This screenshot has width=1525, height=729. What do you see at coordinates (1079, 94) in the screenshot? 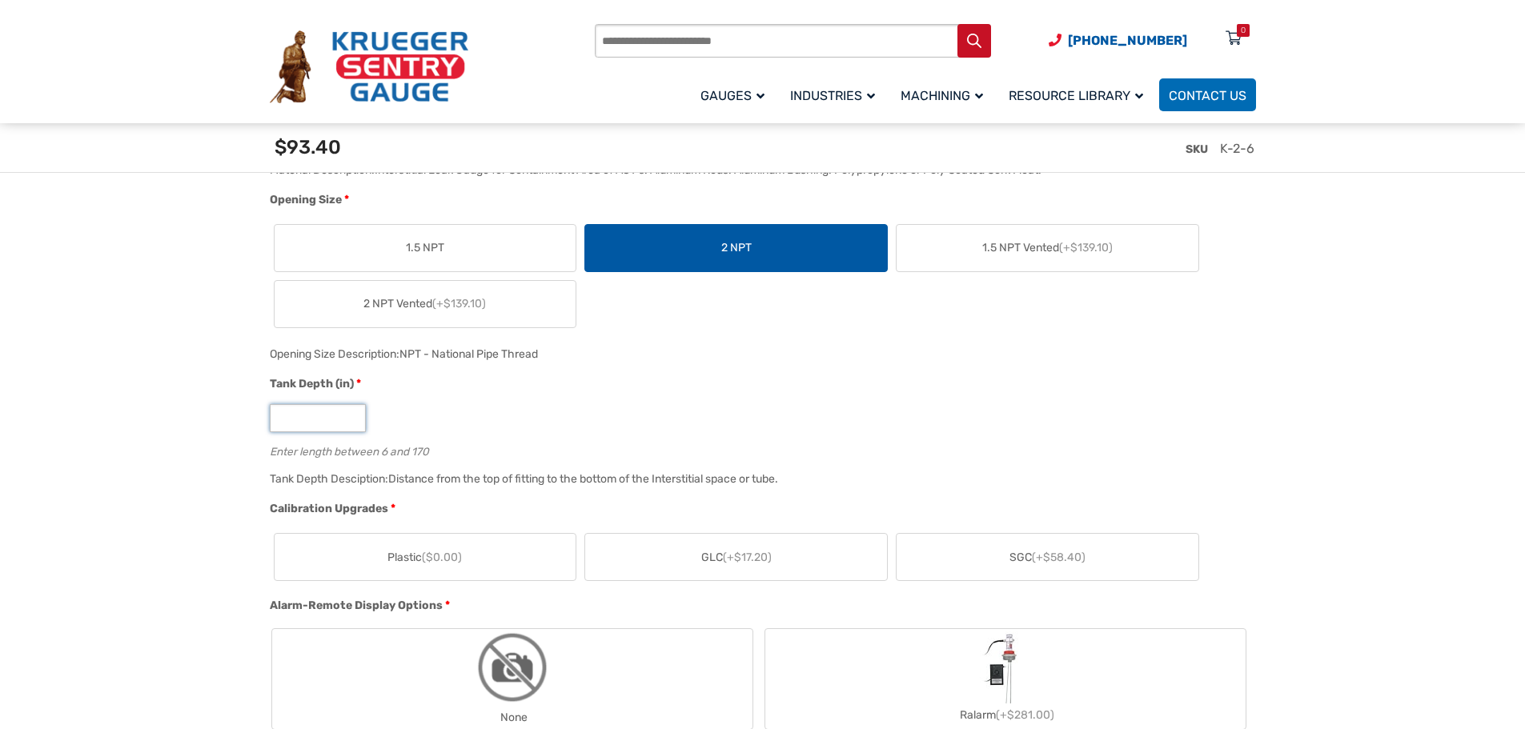
I see `a: Resource Library` at bounding box center [1079, 94].